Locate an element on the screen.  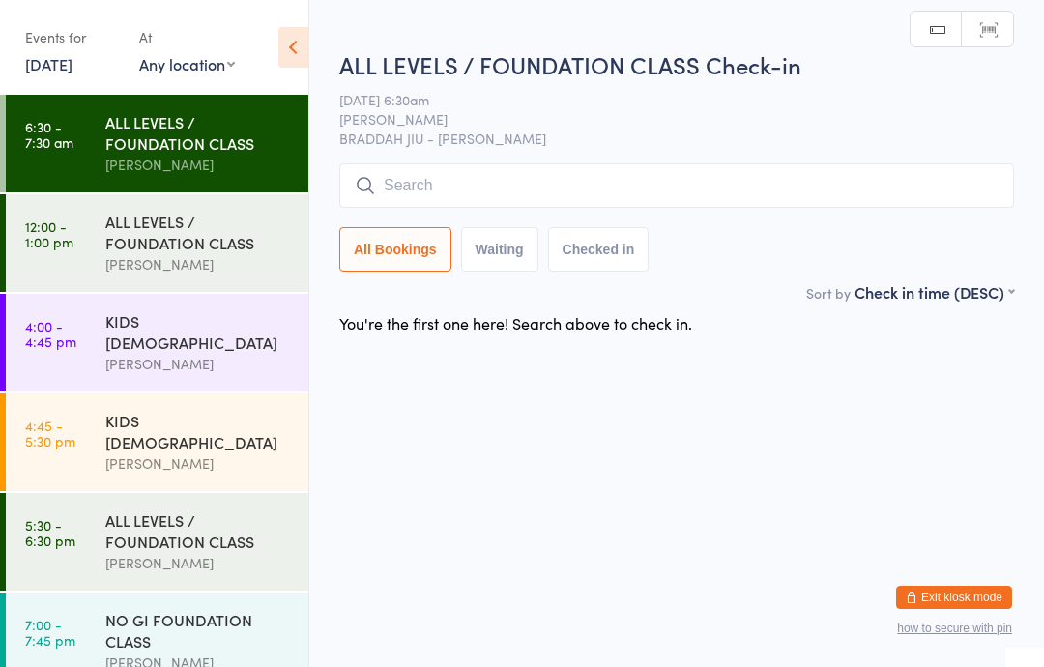
div: At is located at coordinates (186, 37).